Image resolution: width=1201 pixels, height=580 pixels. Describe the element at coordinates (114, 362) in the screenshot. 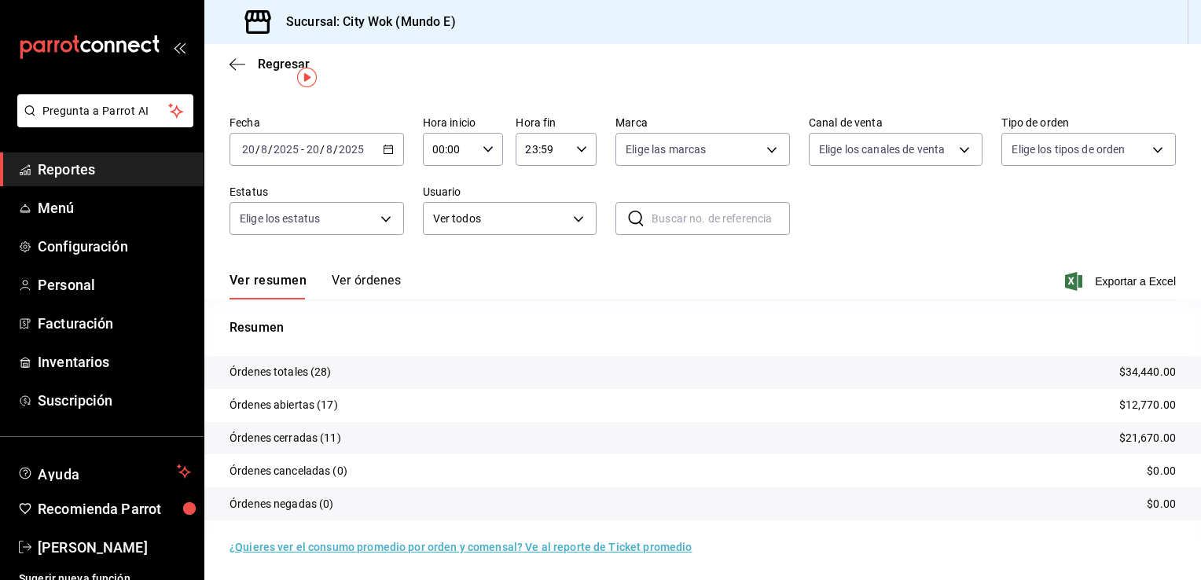

I see `span: Inventarios` at that location.